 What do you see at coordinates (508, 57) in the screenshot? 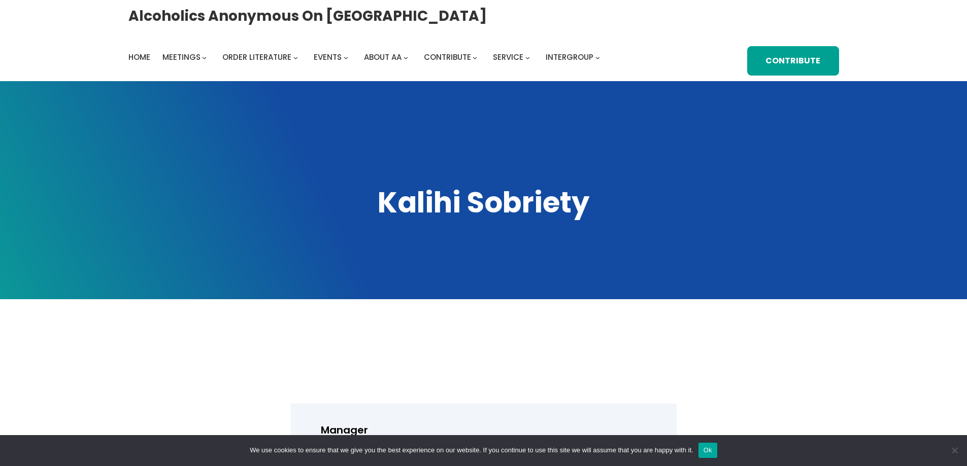
I see `span: Service` at bounding box center [508, 57].